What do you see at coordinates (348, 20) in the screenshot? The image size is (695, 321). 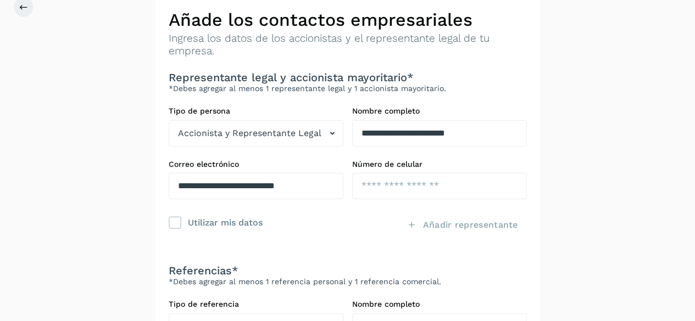 I see `h2: Añade los contactos empresariales` at bounding box center [348, 20].